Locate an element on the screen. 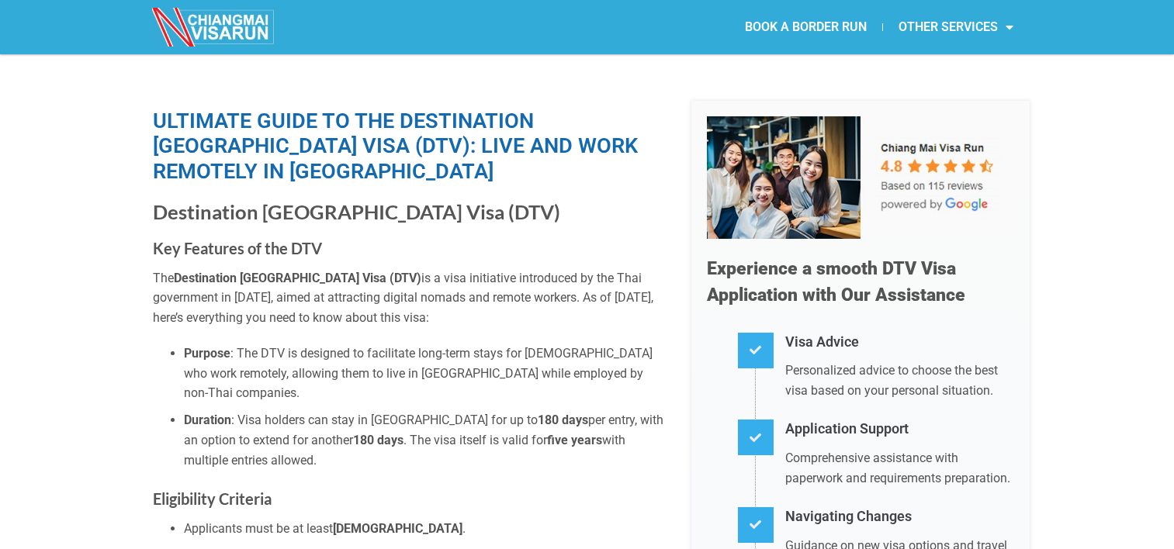  strong: Duration is located at coordinates (207, 420).